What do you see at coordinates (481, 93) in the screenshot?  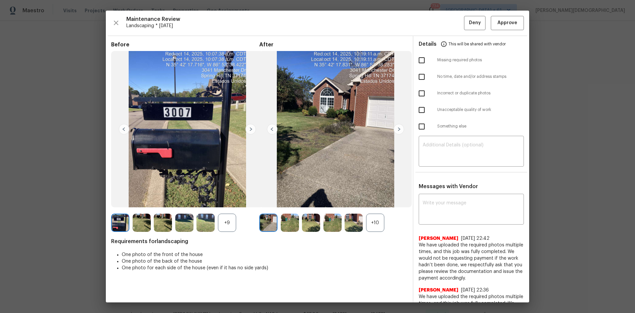 I see `span: Incorrect or duplicate photos` at bounding box center [481, 93].